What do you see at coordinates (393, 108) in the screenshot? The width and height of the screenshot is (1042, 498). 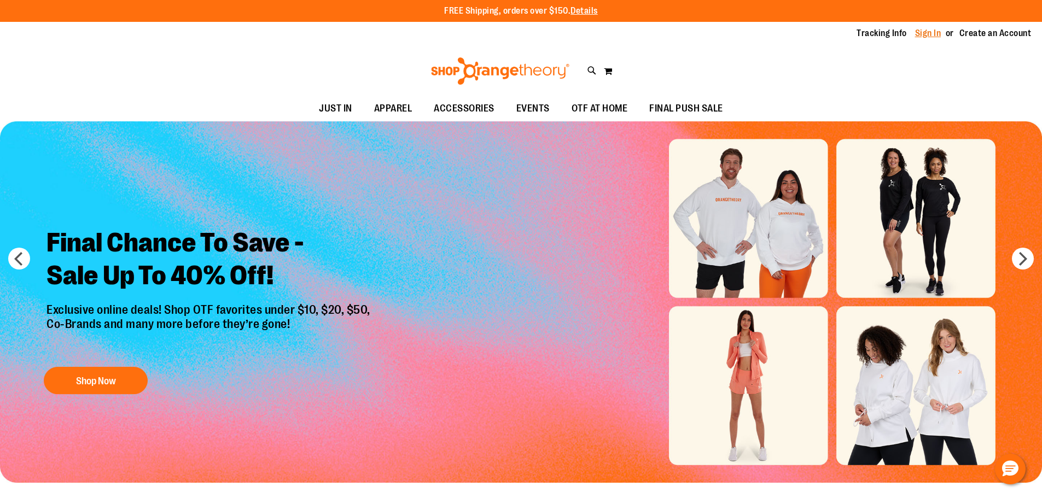 I see `span: APPAREL` at bounding box center [393, 108].